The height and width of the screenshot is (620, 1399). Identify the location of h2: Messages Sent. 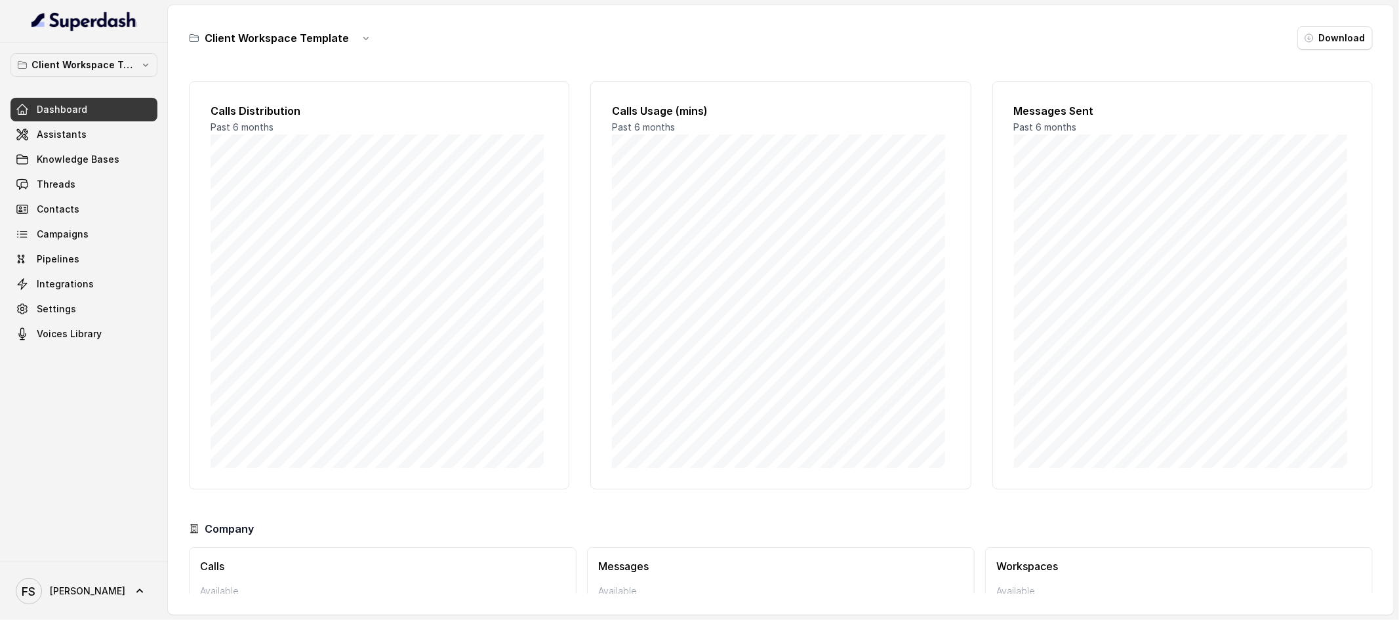
(1183, 111).